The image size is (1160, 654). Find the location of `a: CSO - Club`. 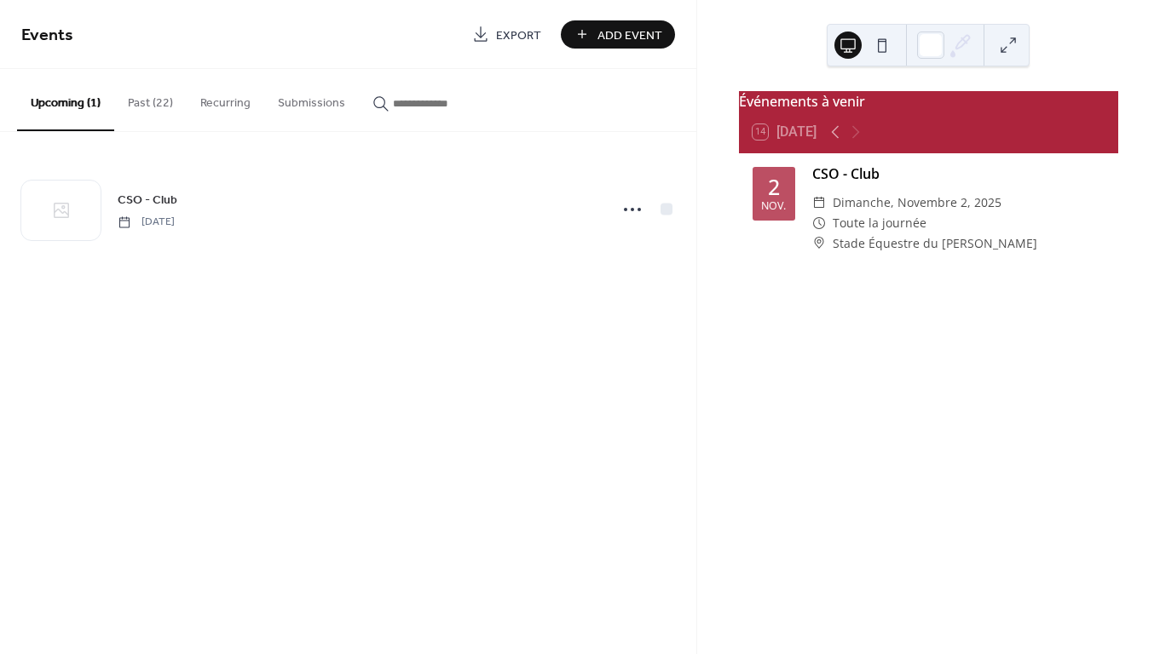

a: CSO - Club is located at coordinates (147, 199).